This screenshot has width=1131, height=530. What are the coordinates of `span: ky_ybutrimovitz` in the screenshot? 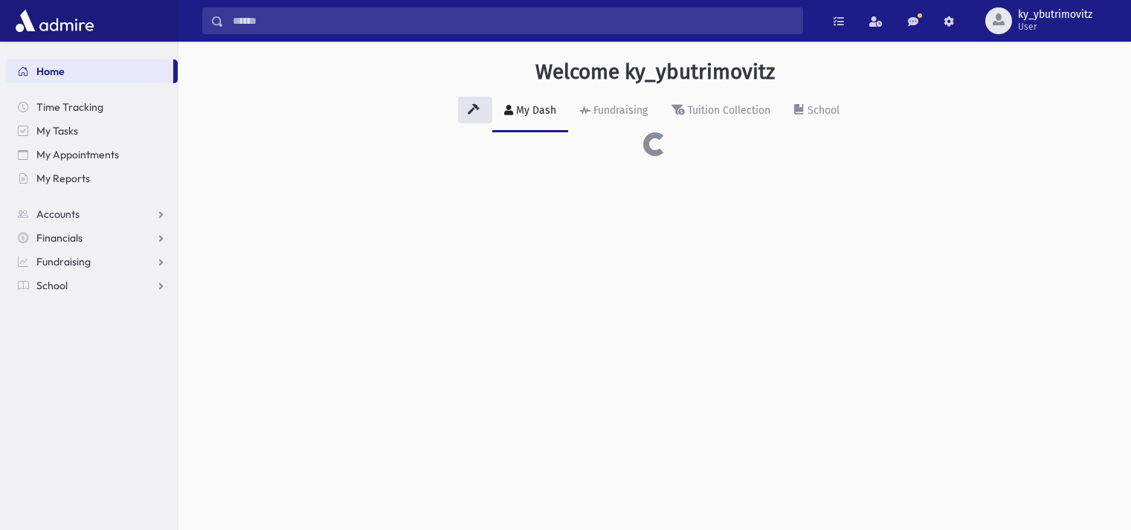 It's located at (1055, 15).